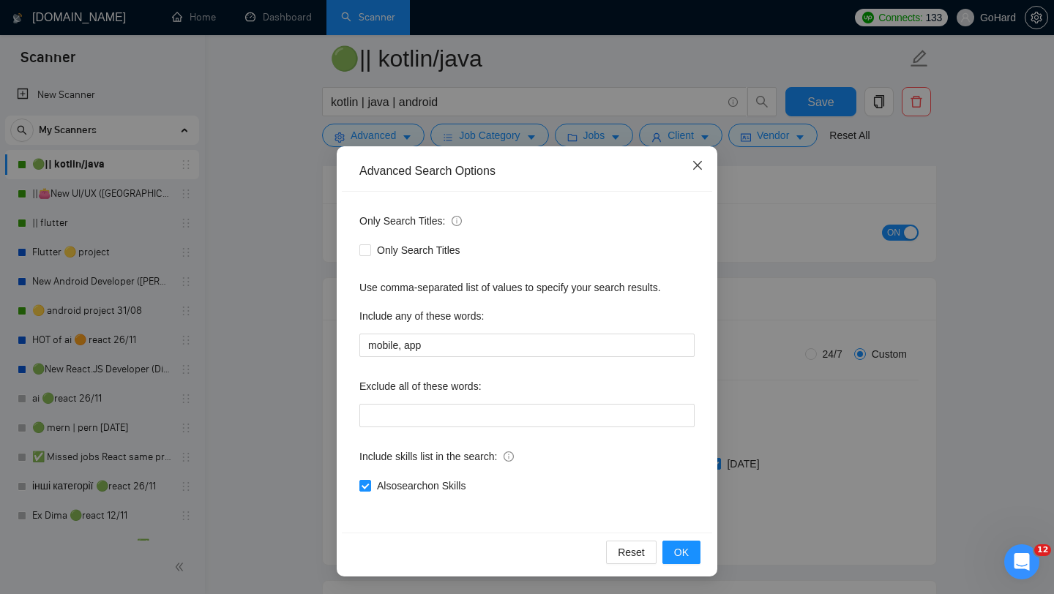 The width and height of the screenshot is (1054, 594). Describe the element at coordinates (631, 552) in the screenshot. I see `button: Reset` at that location.